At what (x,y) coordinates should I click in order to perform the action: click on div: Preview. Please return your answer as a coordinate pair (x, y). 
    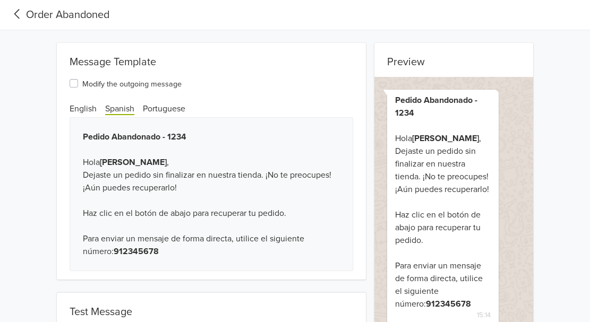
    Looking at the image, I should click on (454, 58).